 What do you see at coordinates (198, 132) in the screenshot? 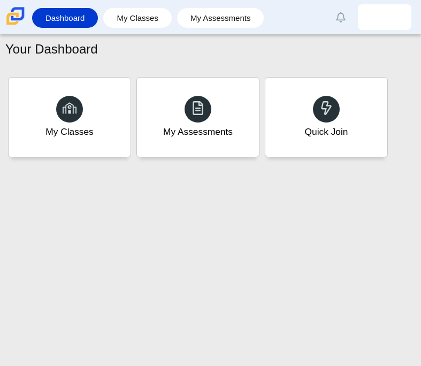
I see `div: My Assessments` at bounding box center [198, 132].